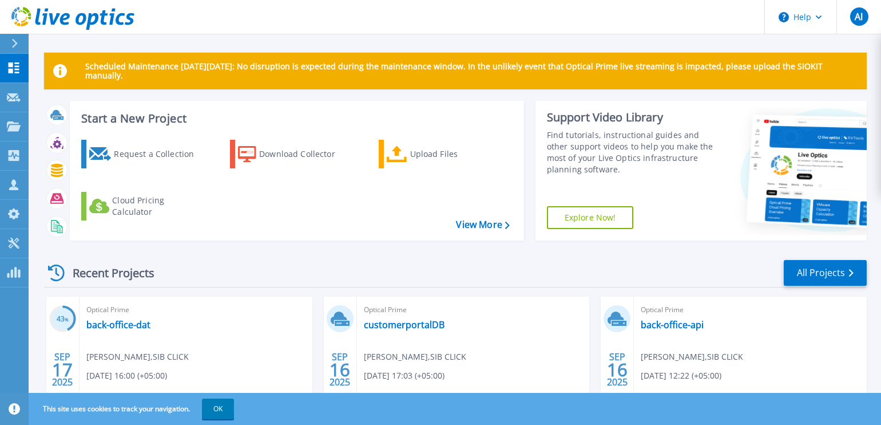 Image resolution: width=881 pixels, height=425 pixels. What do you see at coordinates (133, 409) in the screenshot?
I see `span: This site uses cookies to track your navigation.` at bounding box center [133, 409].